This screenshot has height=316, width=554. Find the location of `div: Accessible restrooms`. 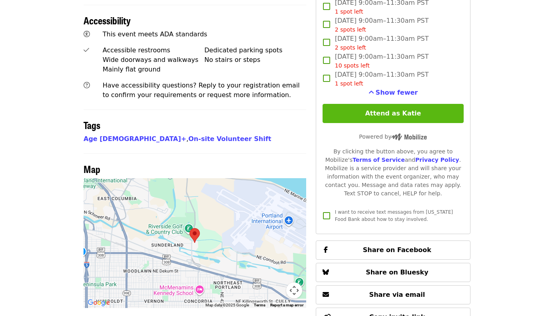

div: Accessible restrooms is located at coordinates (153, 50).